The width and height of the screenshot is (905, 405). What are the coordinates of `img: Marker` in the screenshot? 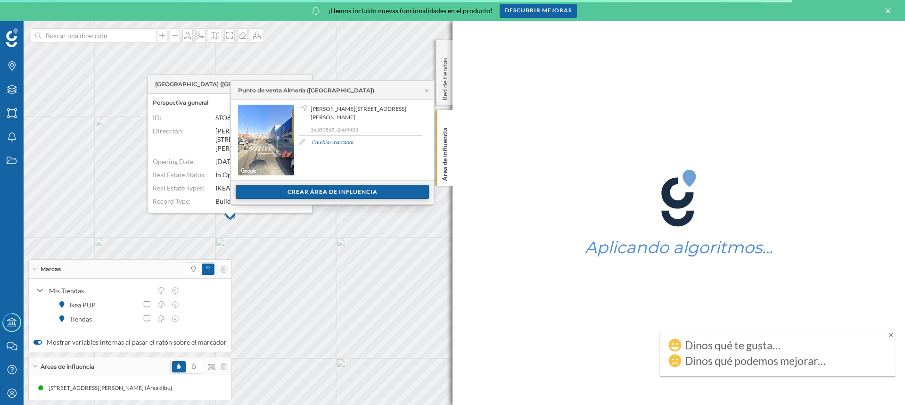 It's located at (230, 215).